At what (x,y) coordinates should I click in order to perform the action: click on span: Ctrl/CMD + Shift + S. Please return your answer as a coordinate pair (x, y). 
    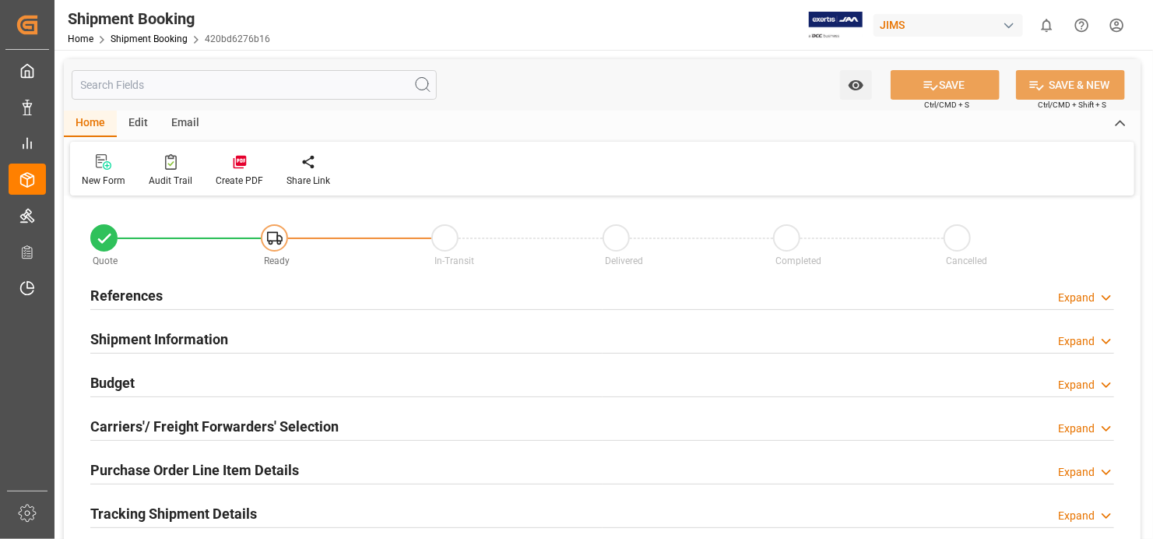
    Looking at the image, I should click on (1072, 104).